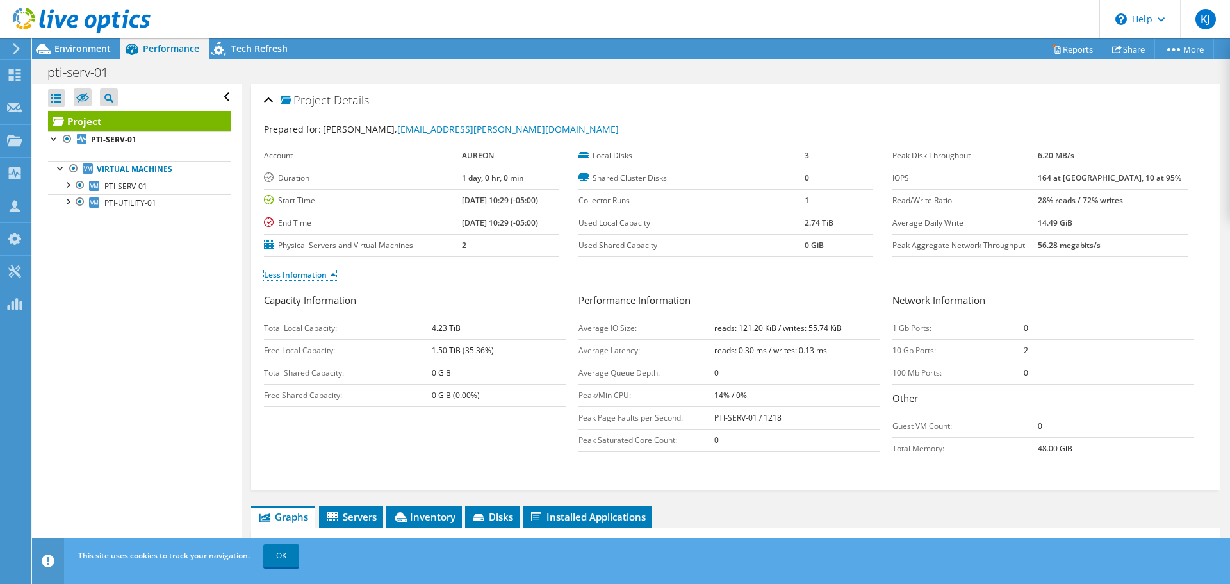 This screenshot has height=584, width=1230. I want to click on span: Environment, so click(83, 48).